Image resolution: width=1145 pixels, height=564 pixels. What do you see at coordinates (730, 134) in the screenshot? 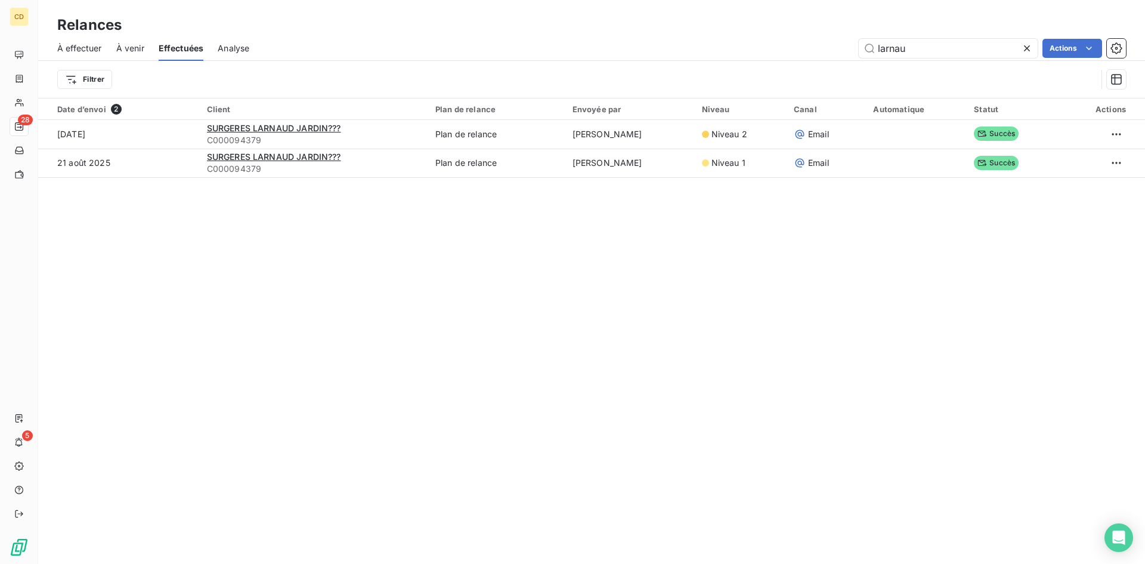
I see `span: Niveau 2` at bounding box center [730, 134].